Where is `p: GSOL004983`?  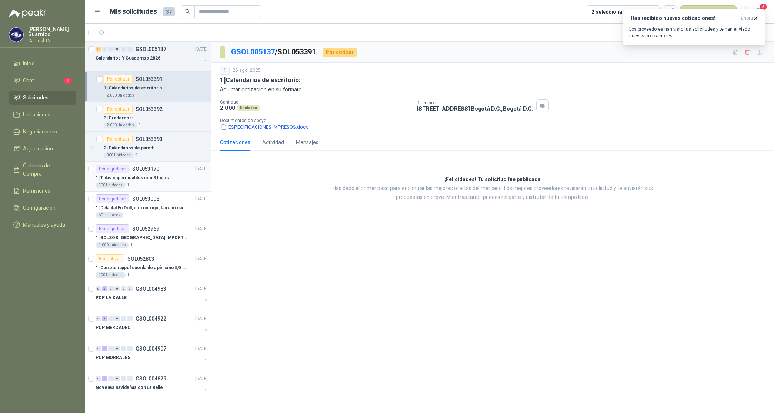 p: GSOL004983 is located at coordinates (151, 289).